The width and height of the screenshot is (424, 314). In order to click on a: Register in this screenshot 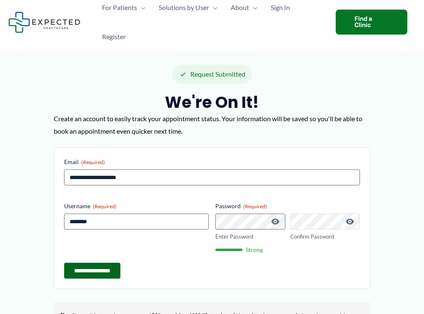, I will do `click(114, 37)`.